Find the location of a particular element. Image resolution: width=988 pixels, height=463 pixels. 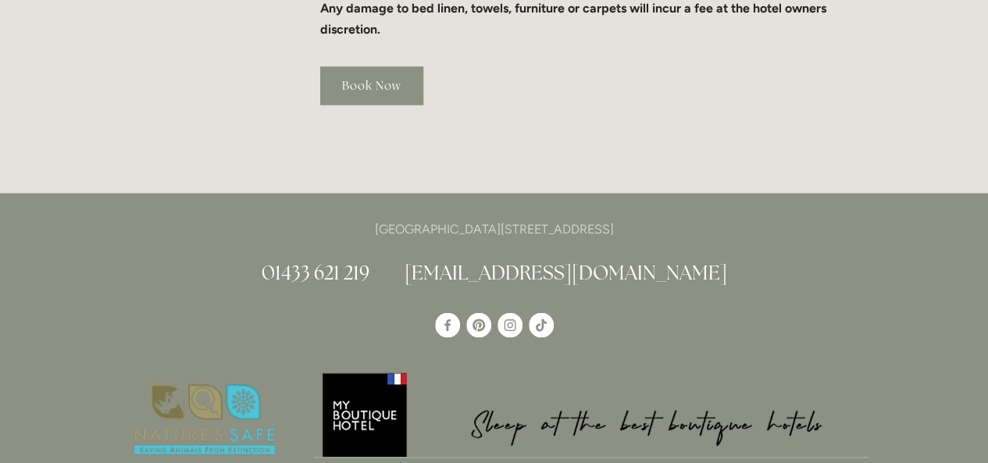

a: TikTok is located at coordinates (541, 325).